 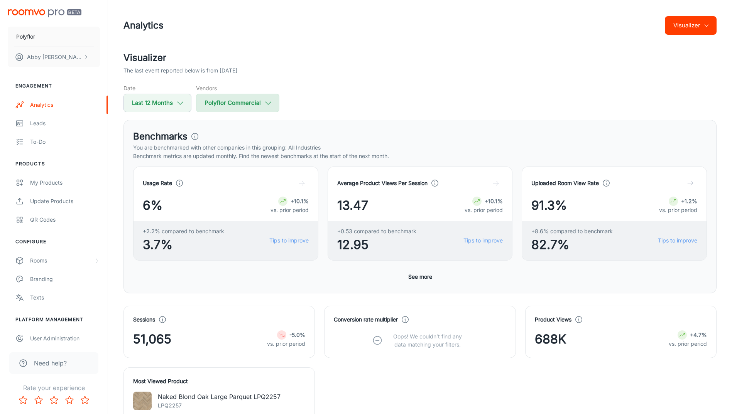 What do you see at coordinates (549, 206) in the screenshot?
I see `span: 91.3%` at bounding box center [549, 206].